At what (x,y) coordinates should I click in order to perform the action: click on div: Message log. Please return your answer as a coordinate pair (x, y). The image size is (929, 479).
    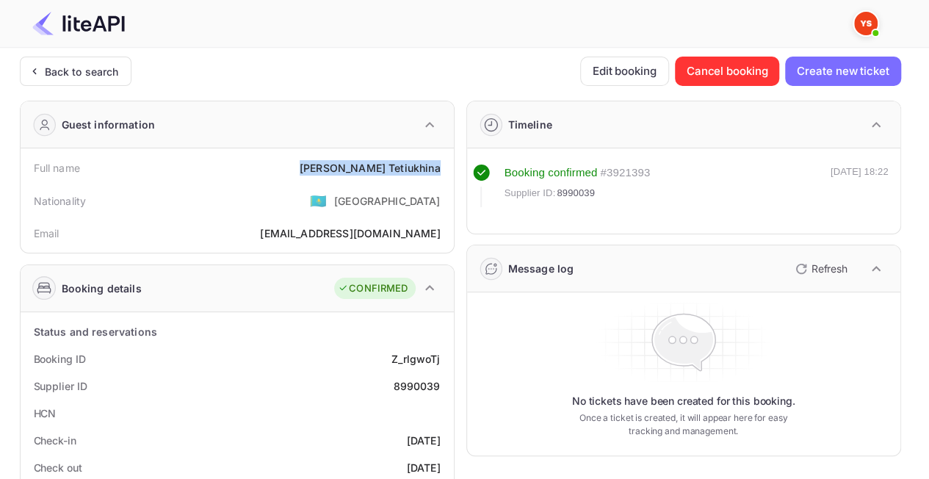
    Looking at the image, I should click on (541, 268).